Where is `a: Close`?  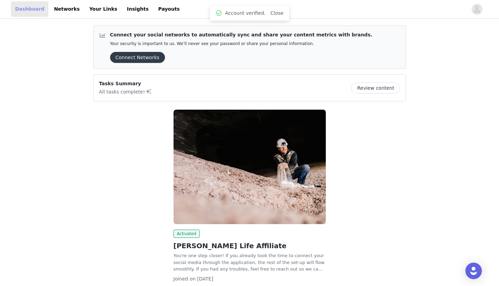 a: Close is located at coordinates (277, 13).